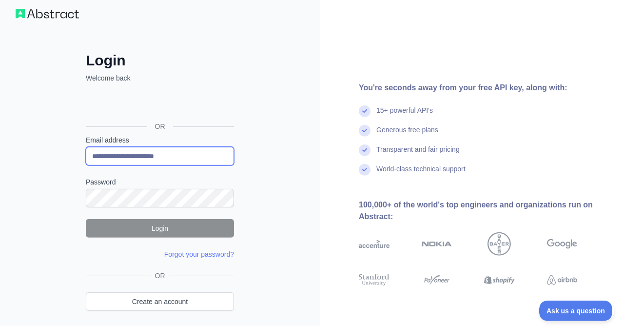  I want to click on div: World-class technical support, so click(421, 174).